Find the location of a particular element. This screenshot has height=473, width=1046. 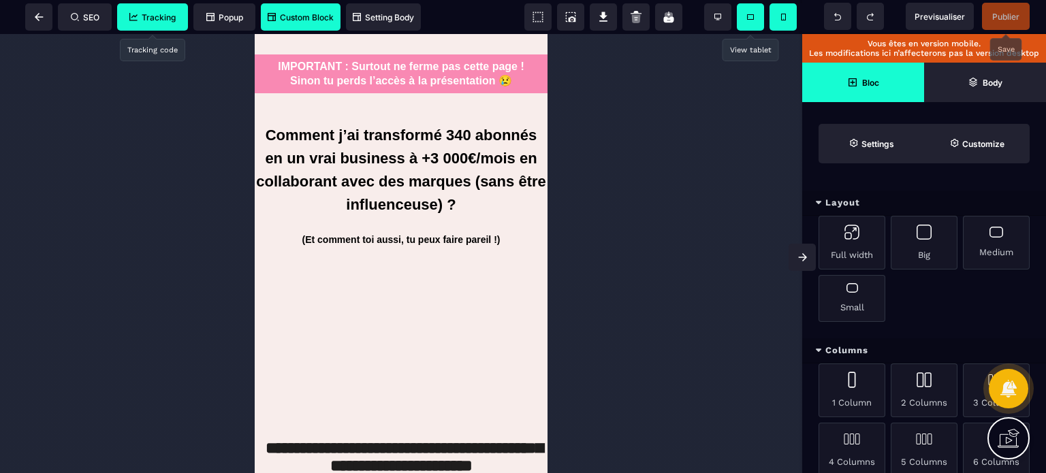

div: Small is located at coordinates (852, 298).